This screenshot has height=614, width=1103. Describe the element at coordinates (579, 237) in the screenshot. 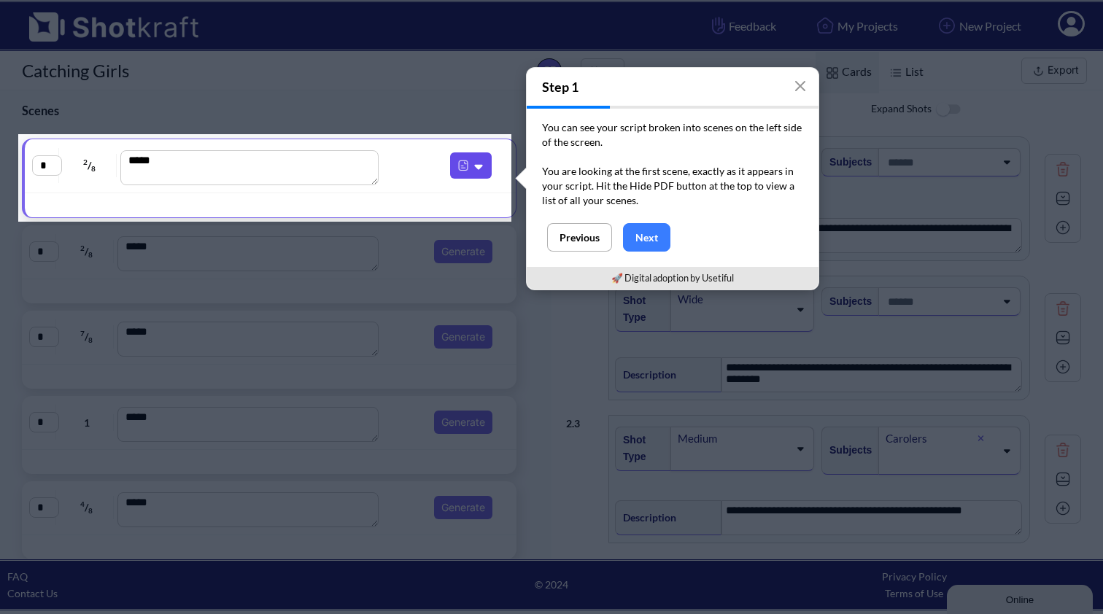

I see `button: Previous` at that location.